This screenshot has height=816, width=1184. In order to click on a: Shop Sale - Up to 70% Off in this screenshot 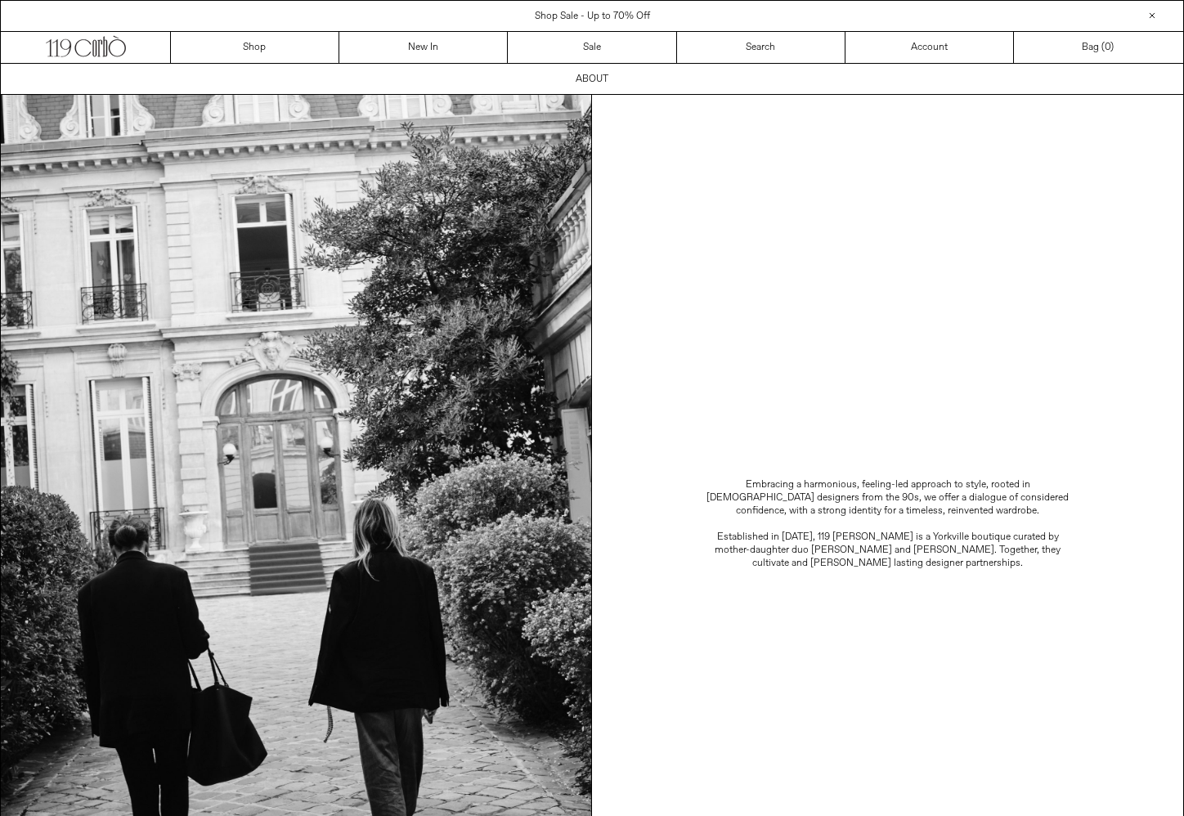, I will do `click(592, 16)`.